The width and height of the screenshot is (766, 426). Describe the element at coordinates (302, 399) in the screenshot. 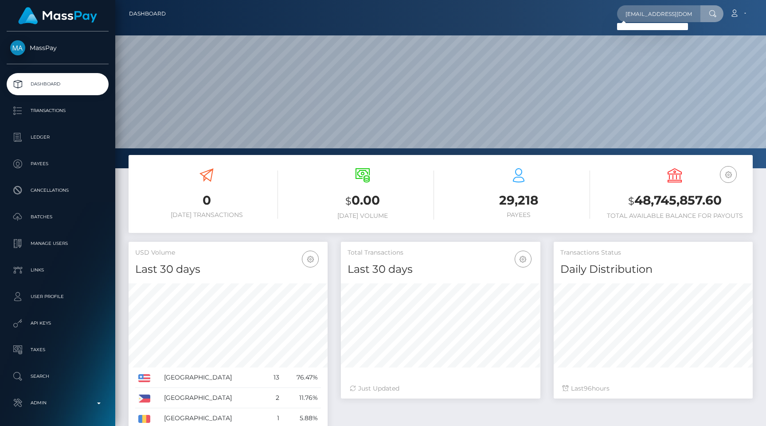

I see `td: 11.76%` at that location.